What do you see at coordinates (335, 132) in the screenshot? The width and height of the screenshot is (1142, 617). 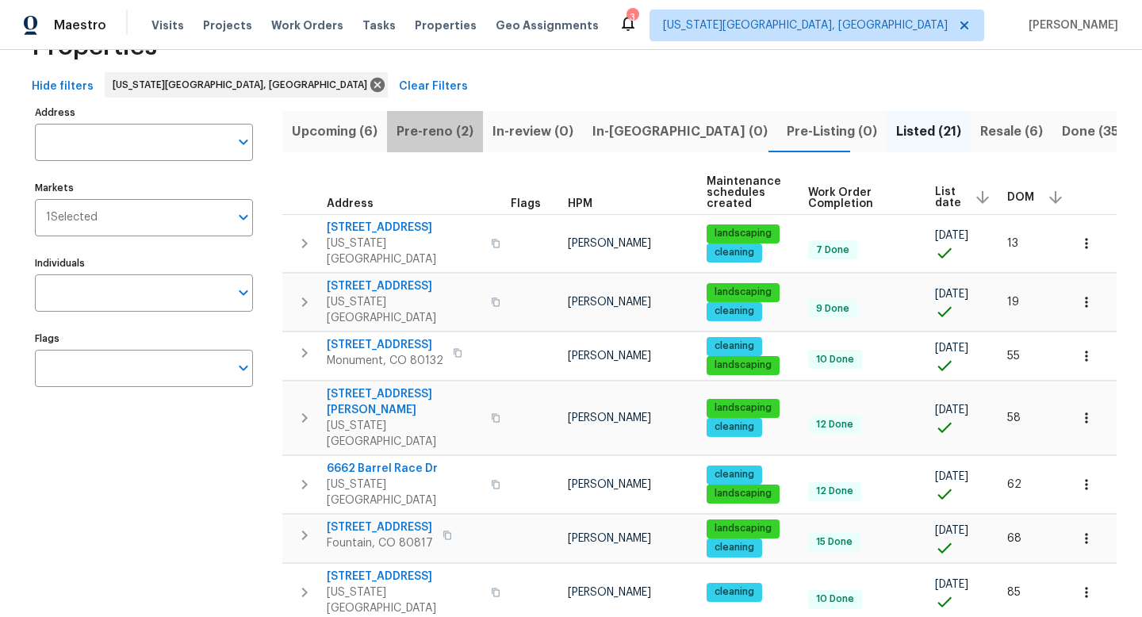 I see `span: Upcoming (6)` at bounding box center [335, 132].